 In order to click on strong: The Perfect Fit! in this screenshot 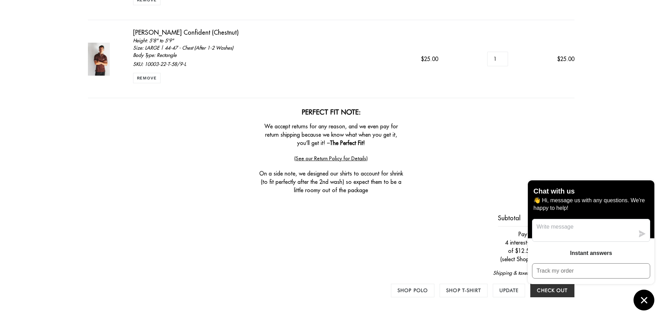, I will do `click(347, 143)`.